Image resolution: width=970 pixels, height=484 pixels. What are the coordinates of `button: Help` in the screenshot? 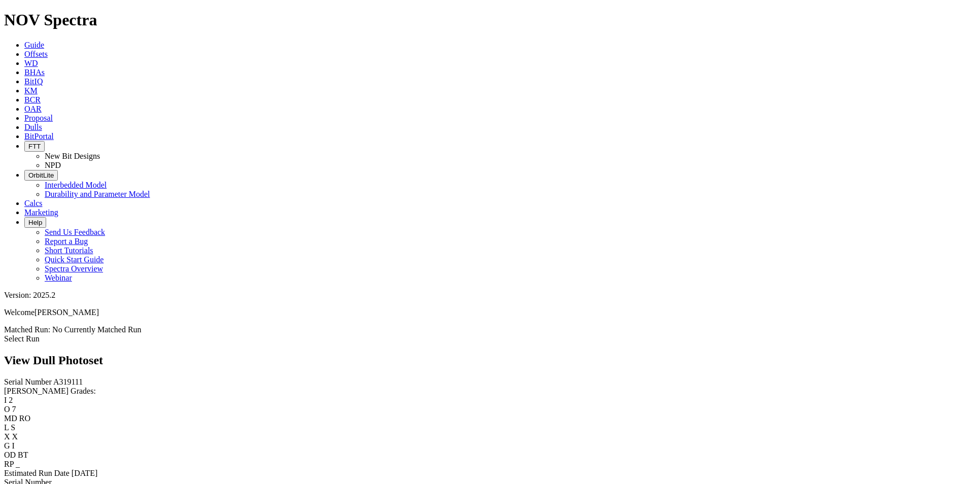 It's located at (35, 222).